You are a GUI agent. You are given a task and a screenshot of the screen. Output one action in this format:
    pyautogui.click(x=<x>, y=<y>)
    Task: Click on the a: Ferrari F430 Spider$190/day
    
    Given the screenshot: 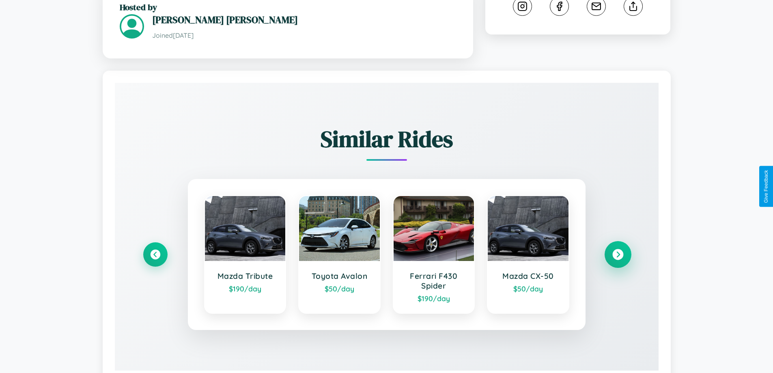 What is the action you would take?
    pyautogui.click(x=434, y=254)
    